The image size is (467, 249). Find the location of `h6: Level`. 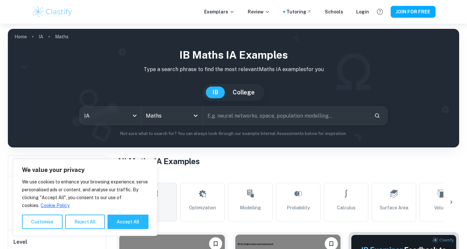

h6: Level is located at coordinates (57, 242).